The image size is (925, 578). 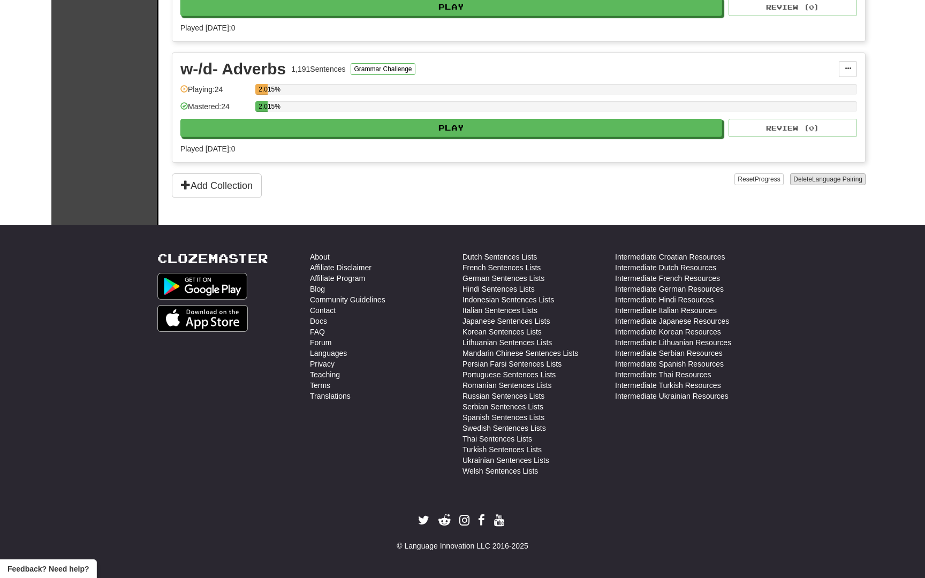 I want to click on a: FAQ, so click(x=317, y=332).